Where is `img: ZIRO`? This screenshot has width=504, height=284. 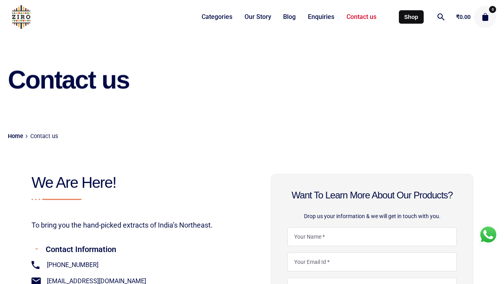
img: ZIRO is located at coordinates (21, 17).